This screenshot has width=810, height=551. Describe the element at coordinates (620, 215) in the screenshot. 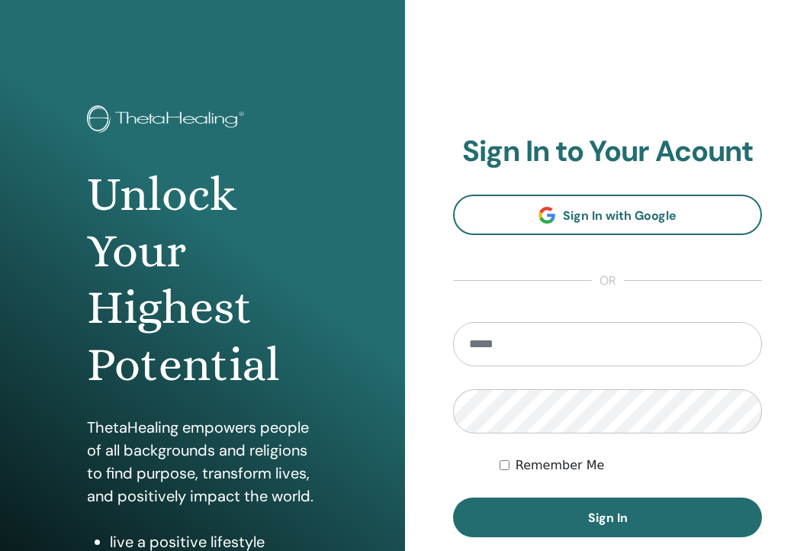

I see `span: Sign In with Google` at that location.